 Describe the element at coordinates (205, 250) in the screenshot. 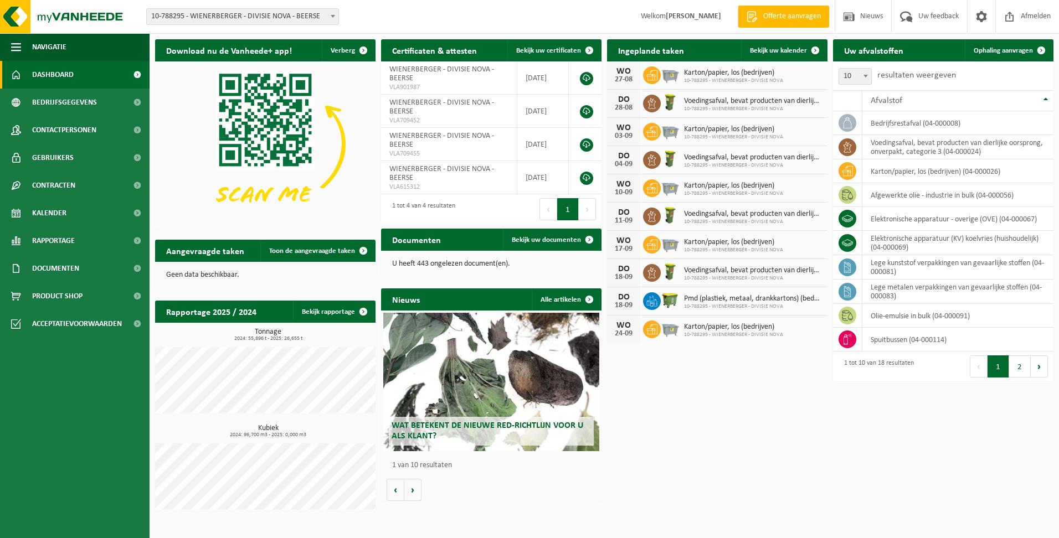

I see `h2: Aangevraagde taken` at that location.